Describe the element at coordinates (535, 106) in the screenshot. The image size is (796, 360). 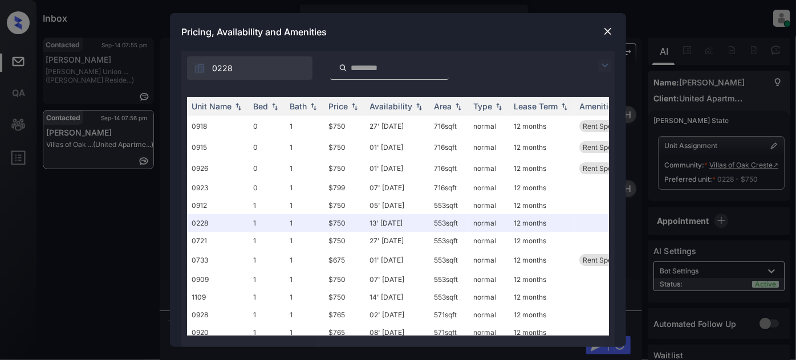
I see `div: Lease Term` at that location.